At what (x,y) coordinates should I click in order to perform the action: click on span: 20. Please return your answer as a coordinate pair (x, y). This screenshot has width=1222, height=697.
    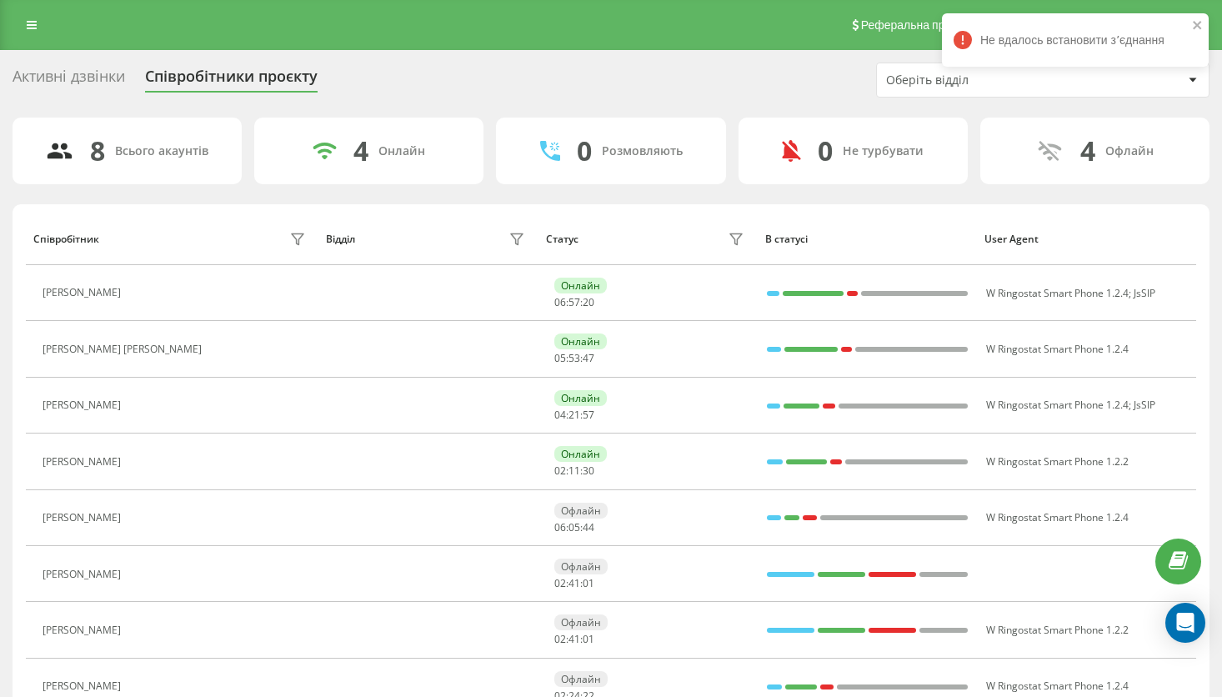
    Looking at the image, I should click on (589, 302).